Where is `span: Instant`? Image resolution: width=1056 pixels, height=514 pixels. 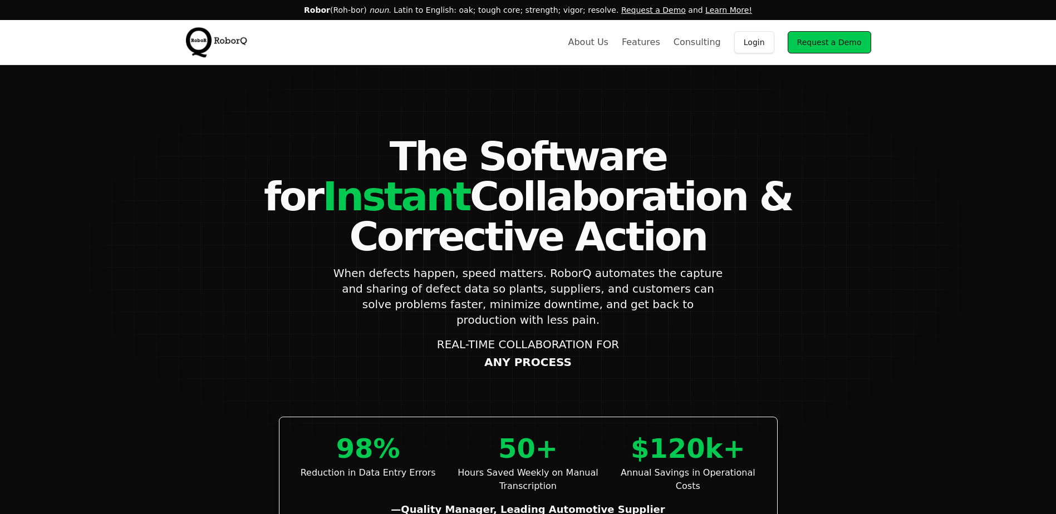 span: Instant is located at coordinates (396, 197).